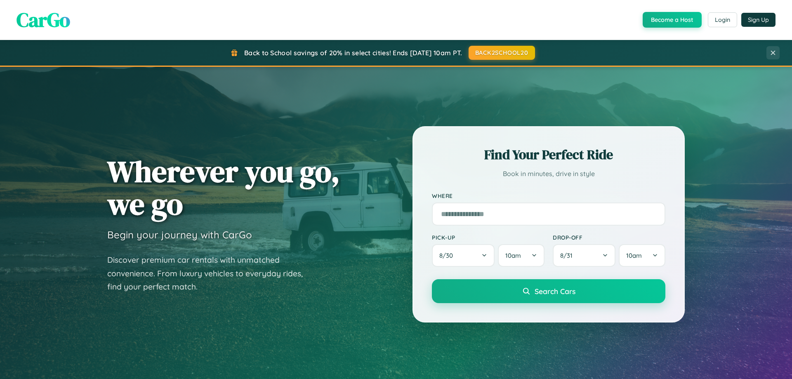 The width and height of the screenshot is (792, 379). I want to click on label: Where, so click(548, 195).